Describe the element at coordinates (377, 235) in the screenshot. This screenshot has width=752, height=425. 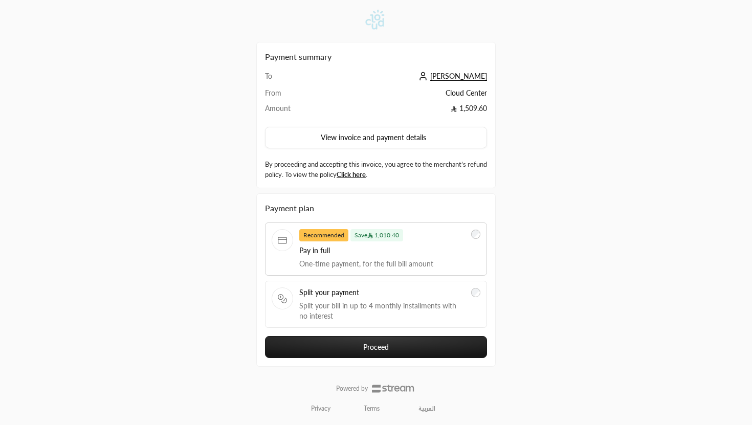
I see `span: Save 1,010.40` at that location.